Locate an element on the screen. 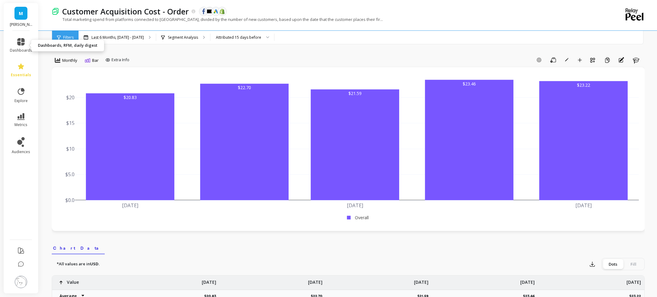 The image size is (657, 297). span: audiences is located at coordinates (21, 152).